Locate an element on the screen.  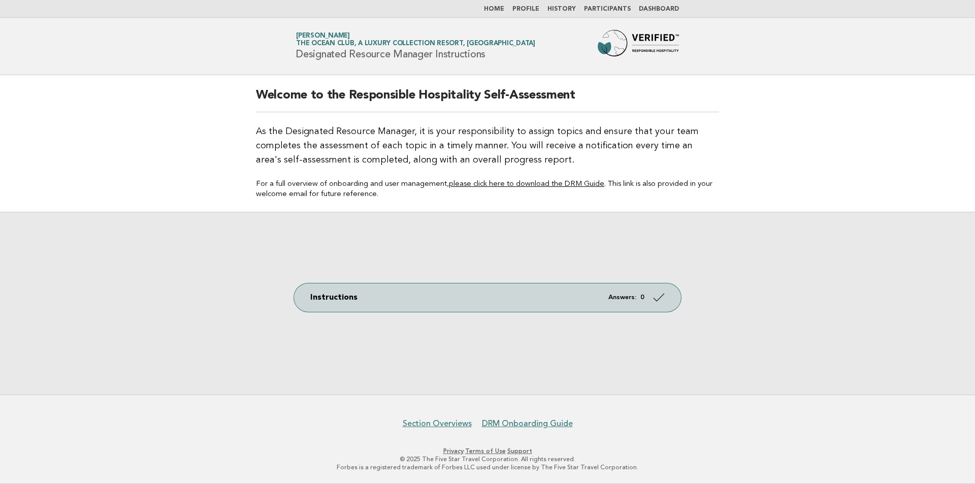
strong: 0 is located at coordinates (642, 297).